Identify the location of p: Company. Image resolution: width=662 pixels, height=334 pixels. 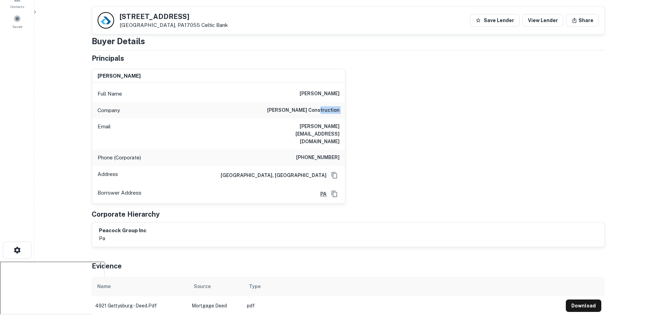
(109, 110).